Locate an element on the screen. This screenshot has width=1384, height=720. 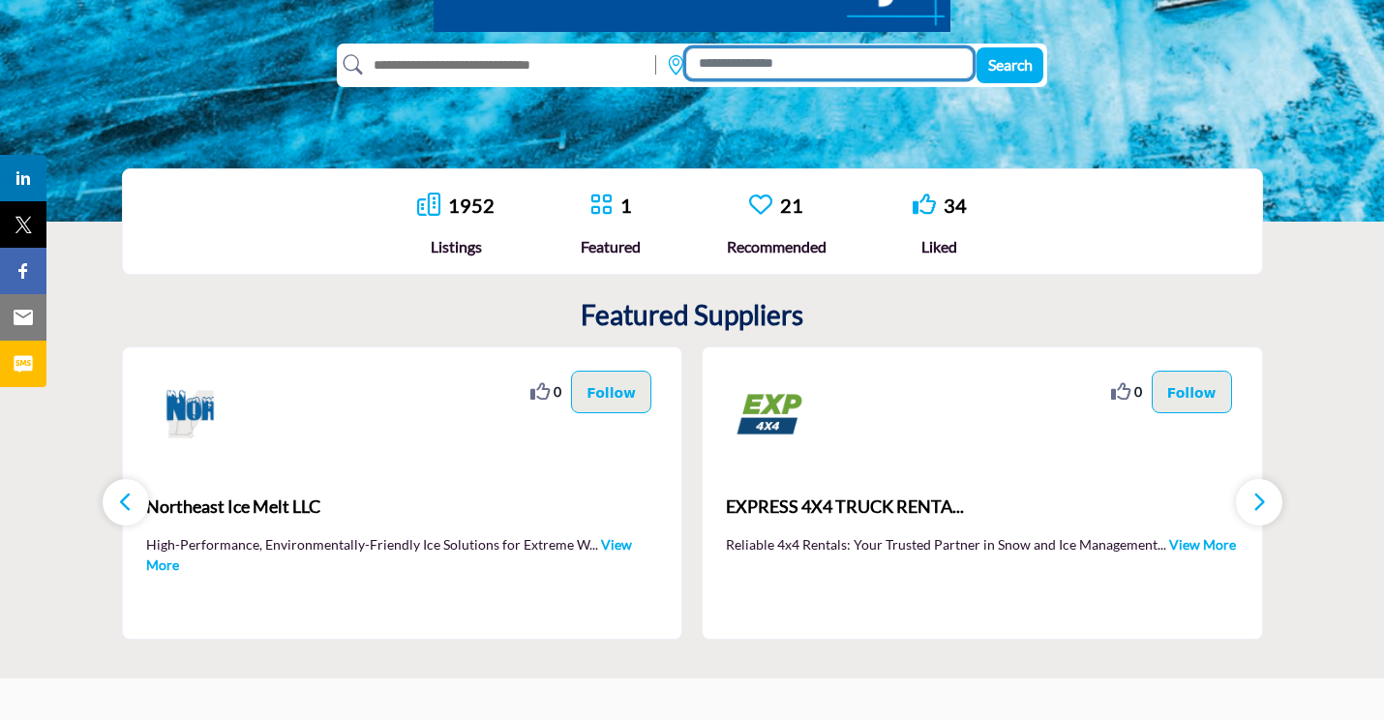
a: EXPRESS 4X4 TRUCK RENTA... is located at coordinates (983, 507).